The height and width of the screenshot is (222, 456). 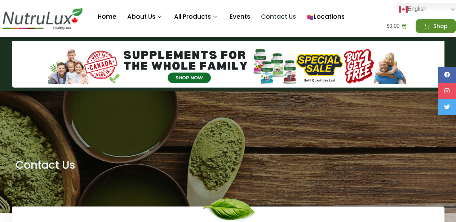 I want to click on a: All Products, so click(x=197, y=17).